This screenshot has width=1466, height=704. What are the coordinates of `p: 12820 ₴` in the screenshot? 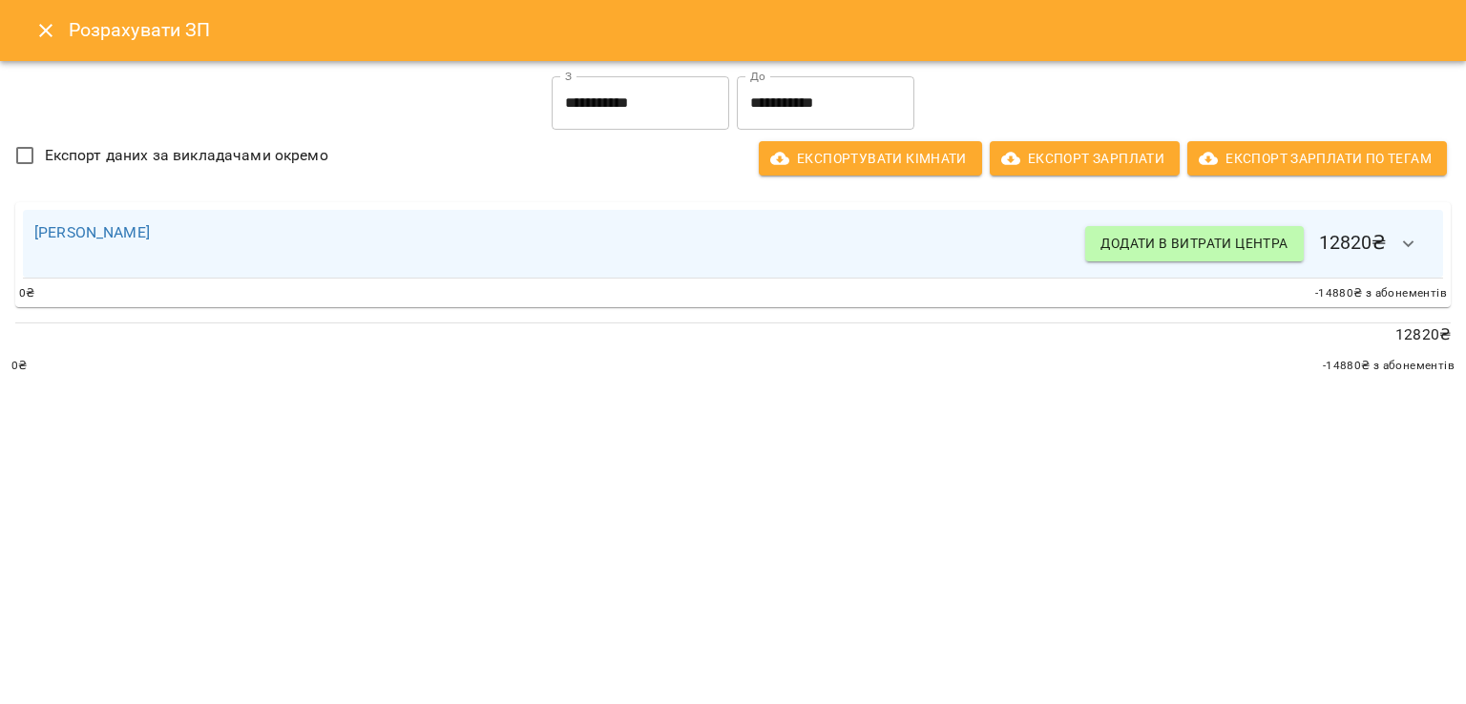 It's located at (733, 335).